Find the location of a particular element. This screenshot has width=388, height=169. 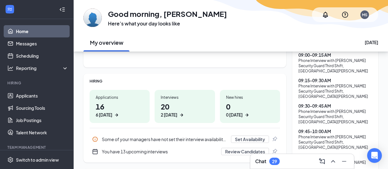

div: 09:30 - 09:45 AM is located at coordinates (335, 106).